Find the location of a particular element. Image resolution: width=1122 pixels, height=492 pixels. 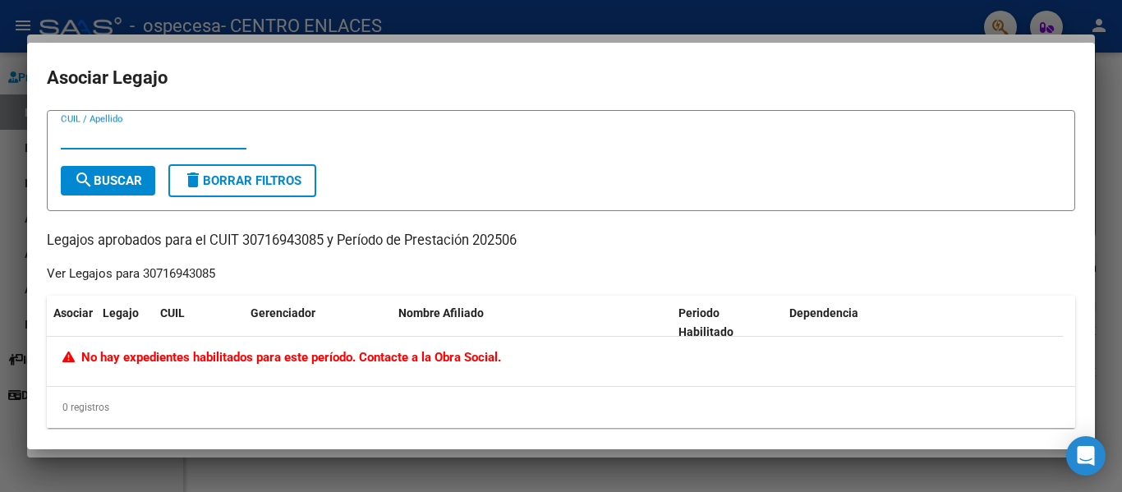

div: Open Intercom Messenger is located at coordinates (1086, 456).